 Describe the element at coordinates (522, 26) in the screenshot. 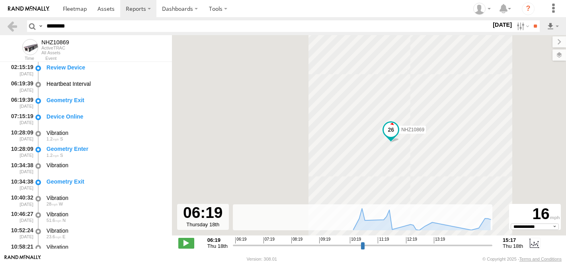

I see `label: Search Filter Options` at that location.